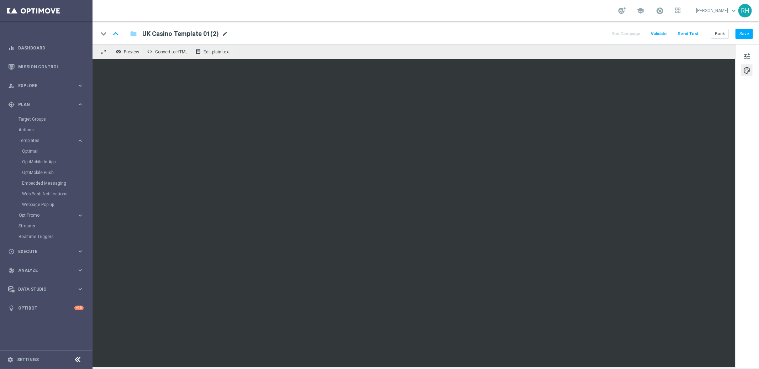 Image resolution: width=759 pixels, height=369 pixels. I want to click on div: Target Groups, so click(55, 119).